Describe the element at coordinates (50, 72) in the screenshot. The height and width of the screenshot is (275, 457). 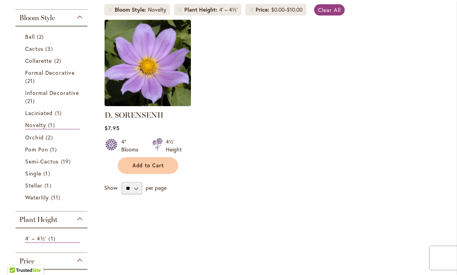
I see `span: Formal Decorative` at that location.